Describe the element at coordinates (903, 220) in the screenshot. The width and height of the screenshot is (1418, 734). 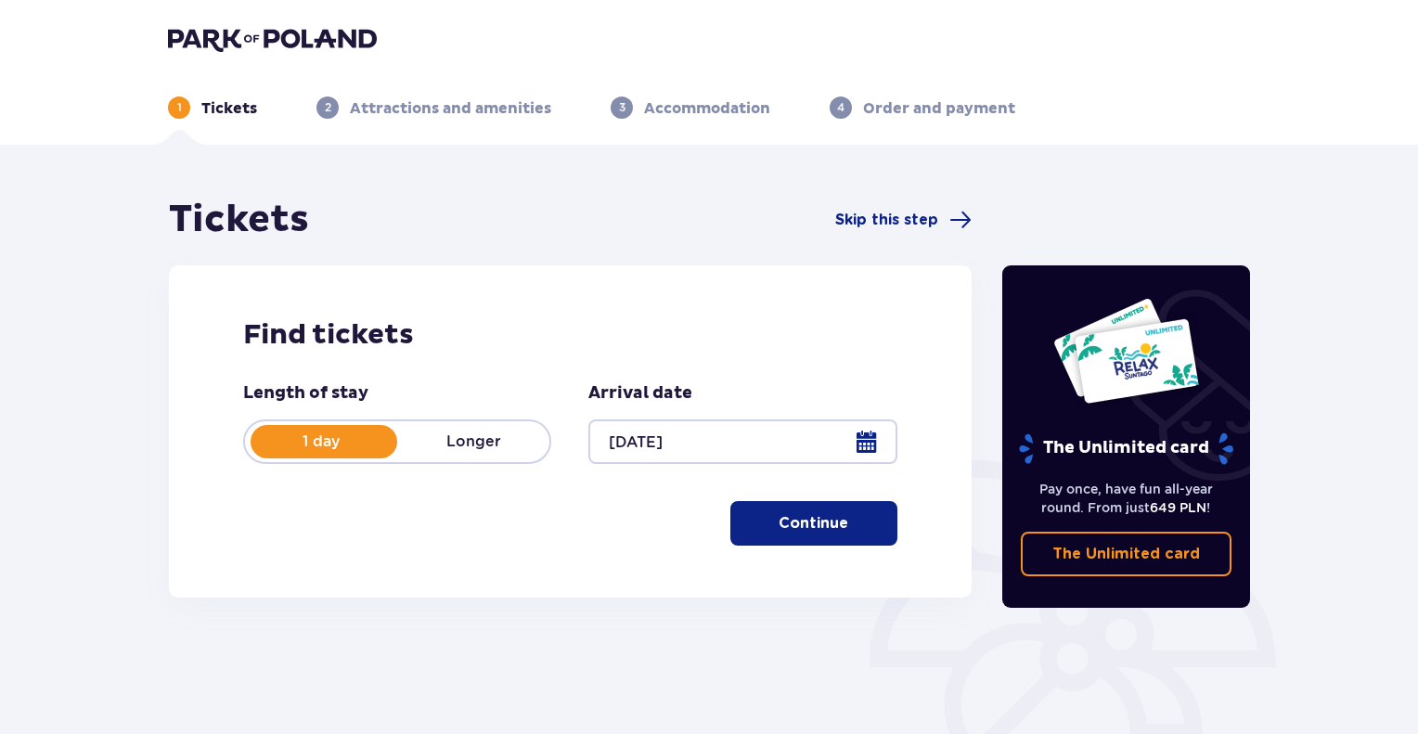
I see `a: Skip this step` at that location.